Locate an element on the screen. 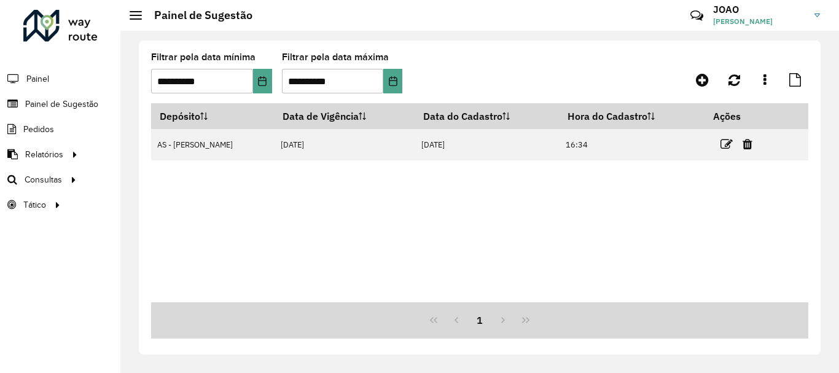  th: Ações is located at coordinates (741, 116).